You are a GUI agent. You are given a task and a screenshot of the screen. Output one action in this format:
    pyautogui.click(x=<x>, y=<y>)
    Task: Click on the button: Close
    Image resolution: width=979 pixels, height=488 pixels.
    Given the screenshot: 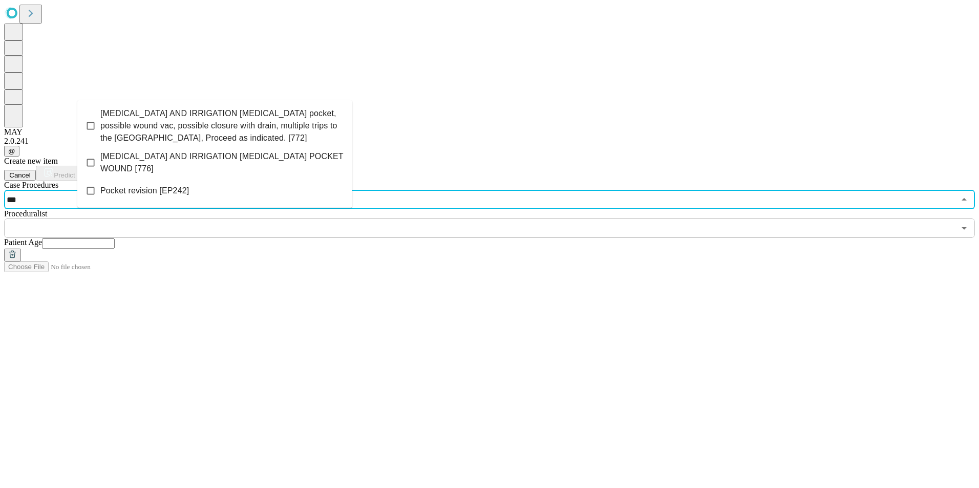 What is the action you would take?
    pyautogui.click(x=964, y=200)
    